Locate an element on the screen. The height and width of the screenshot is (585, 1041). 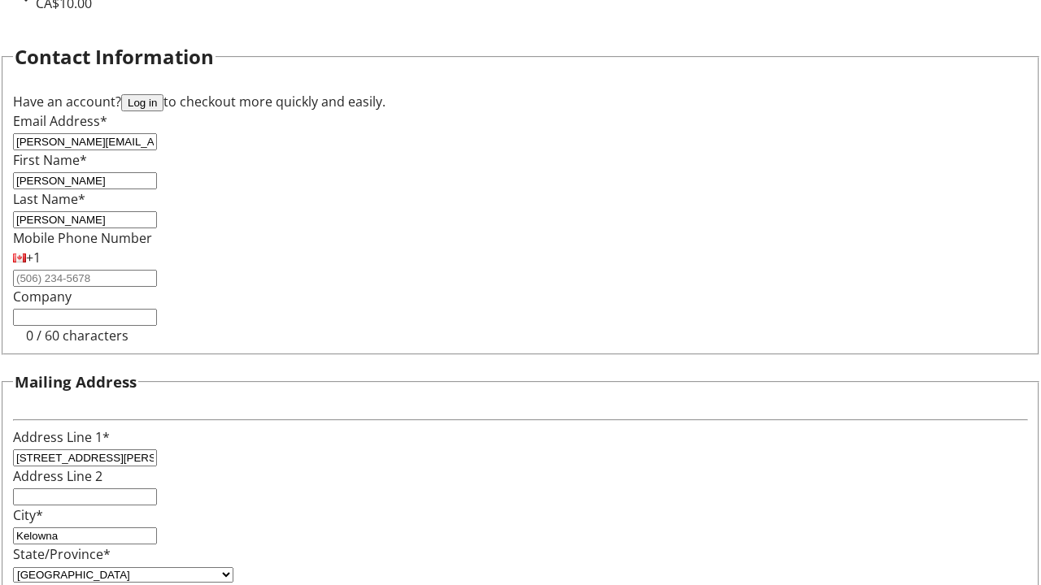
label: Address Line 2 is located at coordinates (58, 476).